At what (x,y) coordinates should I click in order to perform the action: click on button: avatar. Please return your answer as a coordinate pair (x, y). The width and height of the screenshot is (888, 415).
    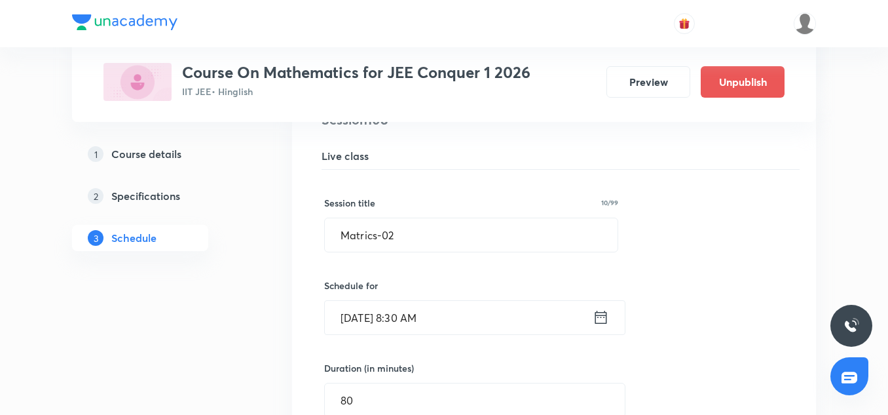
    Looking at the image, I should click on (684, 24).